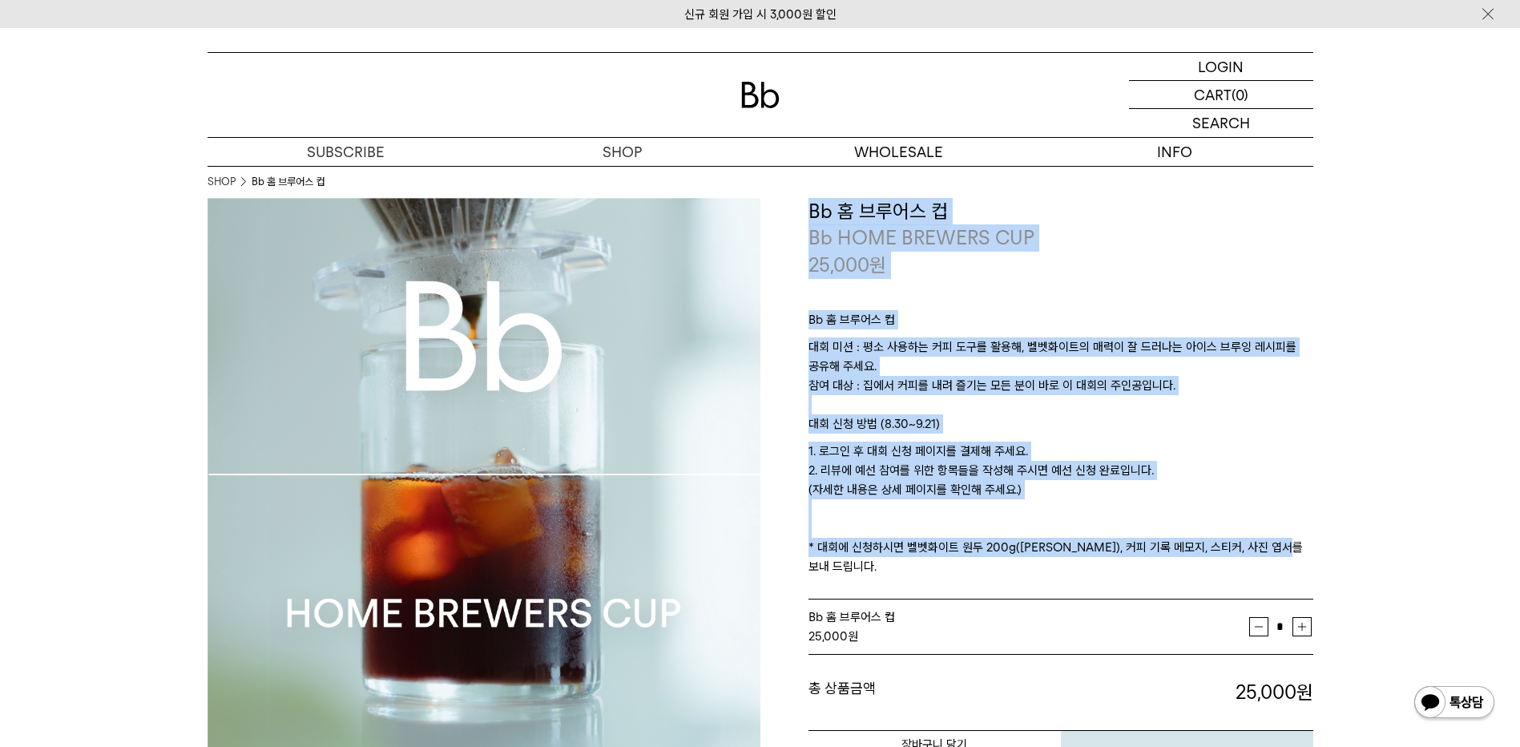 The image size is (1520, 747). I want to click on p: SEARCH, so click(1221, 123).